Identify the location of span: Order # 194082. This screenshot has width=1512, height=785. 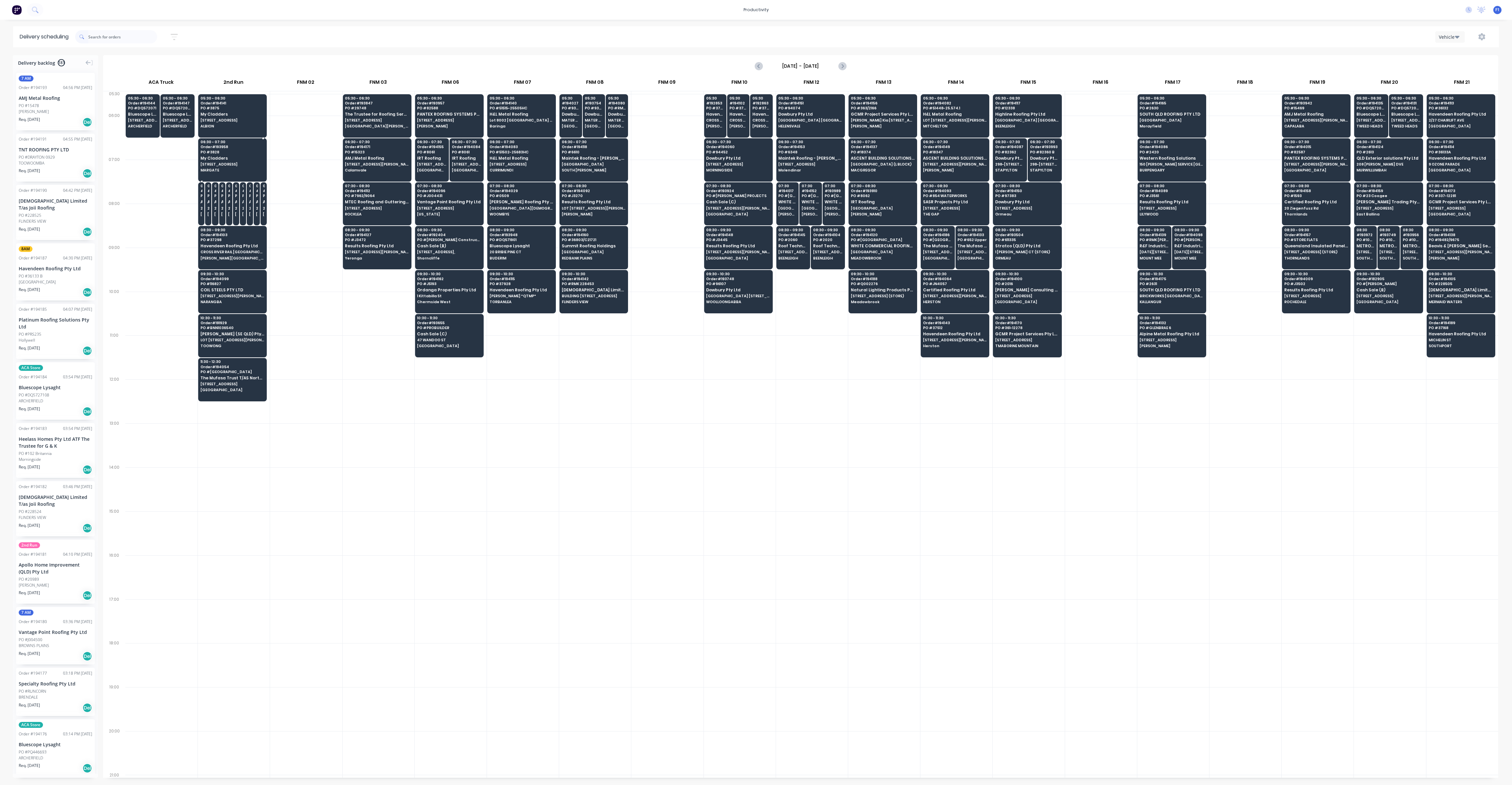
(955, 103).